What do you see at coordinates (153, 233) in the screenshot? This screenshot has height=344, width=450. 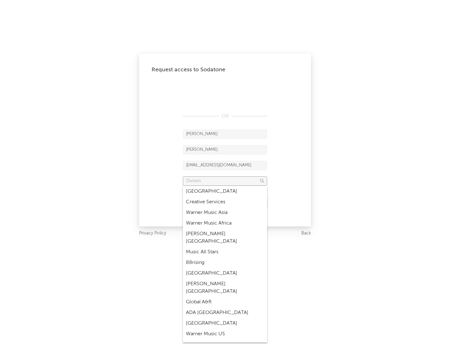 I see `a: Privacy Policy` at bounding box center [153, 233].